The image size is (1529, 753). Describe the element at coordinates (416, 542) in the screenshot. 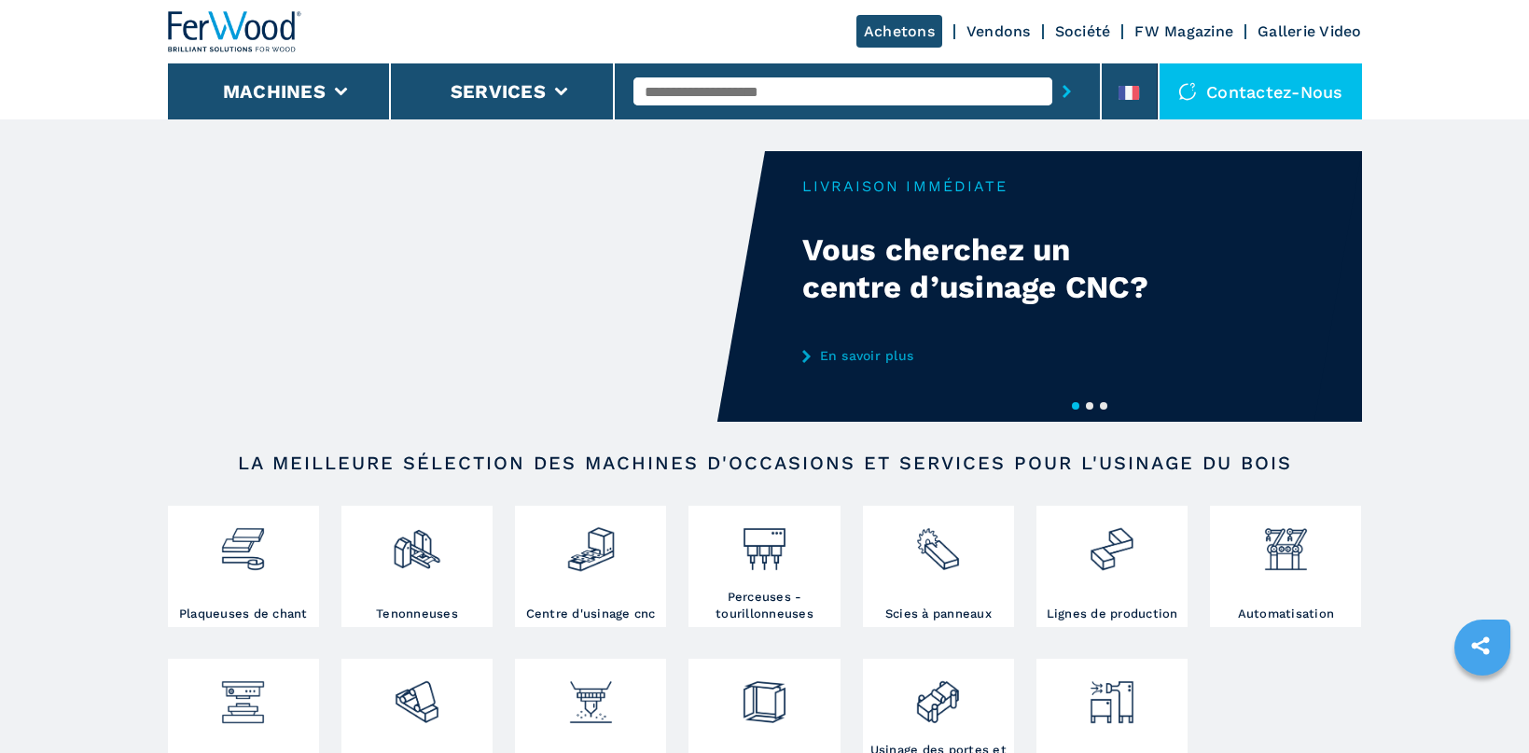

I see `img: squadratrici_2.png` at that location.